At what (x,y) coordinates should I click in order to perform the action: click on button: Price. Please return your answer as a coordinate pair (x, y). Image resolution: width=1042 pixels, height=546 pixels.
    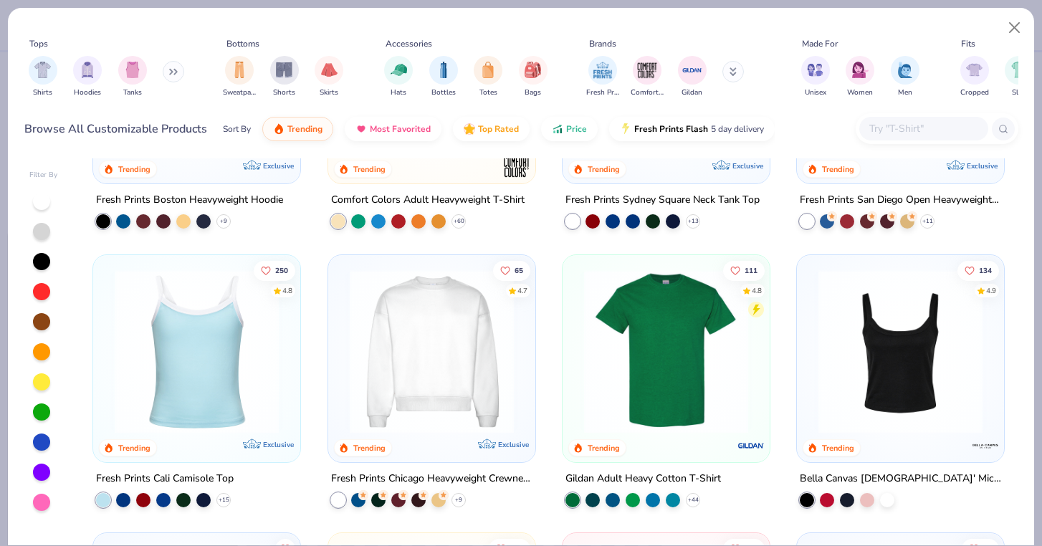
    Looking at the image, I should click on (569, 129).